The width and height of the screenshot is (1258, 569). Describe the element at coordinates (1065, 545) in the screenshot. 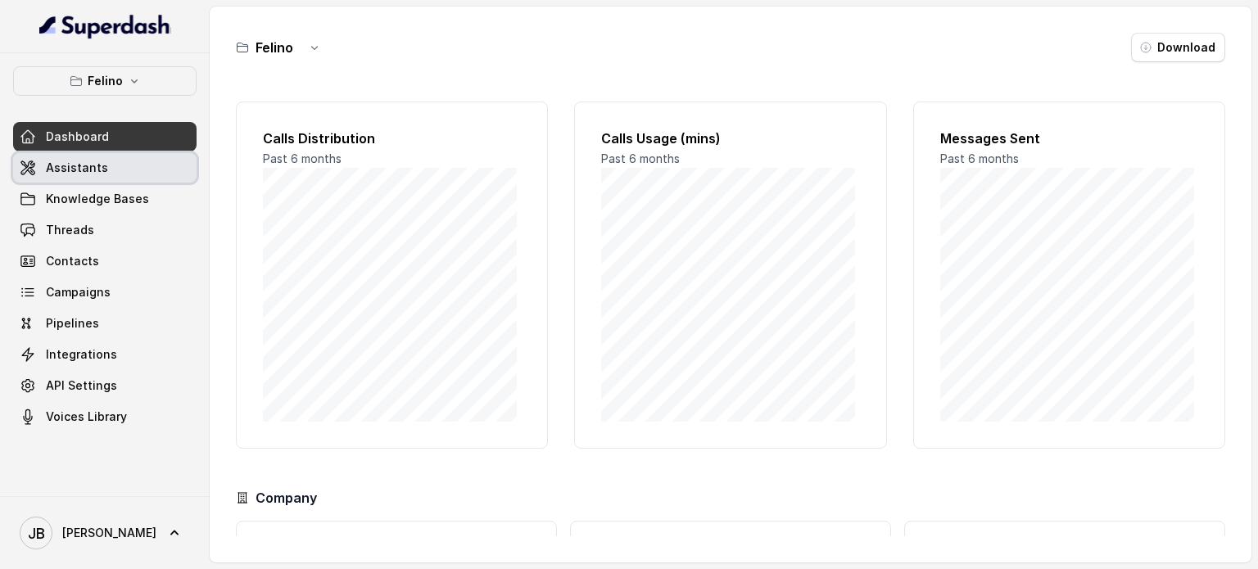

I see `h3: Workspaces` at that location.